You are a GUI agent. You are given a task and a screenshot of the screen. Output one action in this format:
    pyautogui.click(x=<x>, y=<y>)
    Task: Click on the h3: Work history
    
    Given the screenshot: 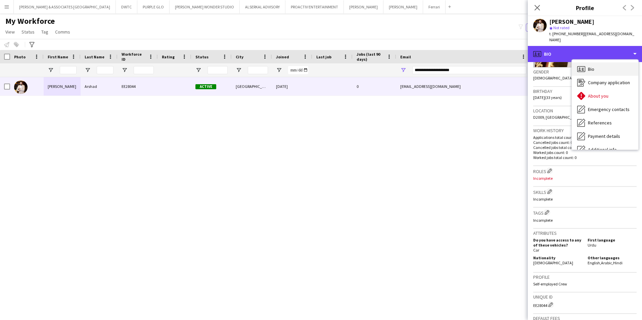 What is the action you would take?
    pyautogui.click(x=585, y=131)
    